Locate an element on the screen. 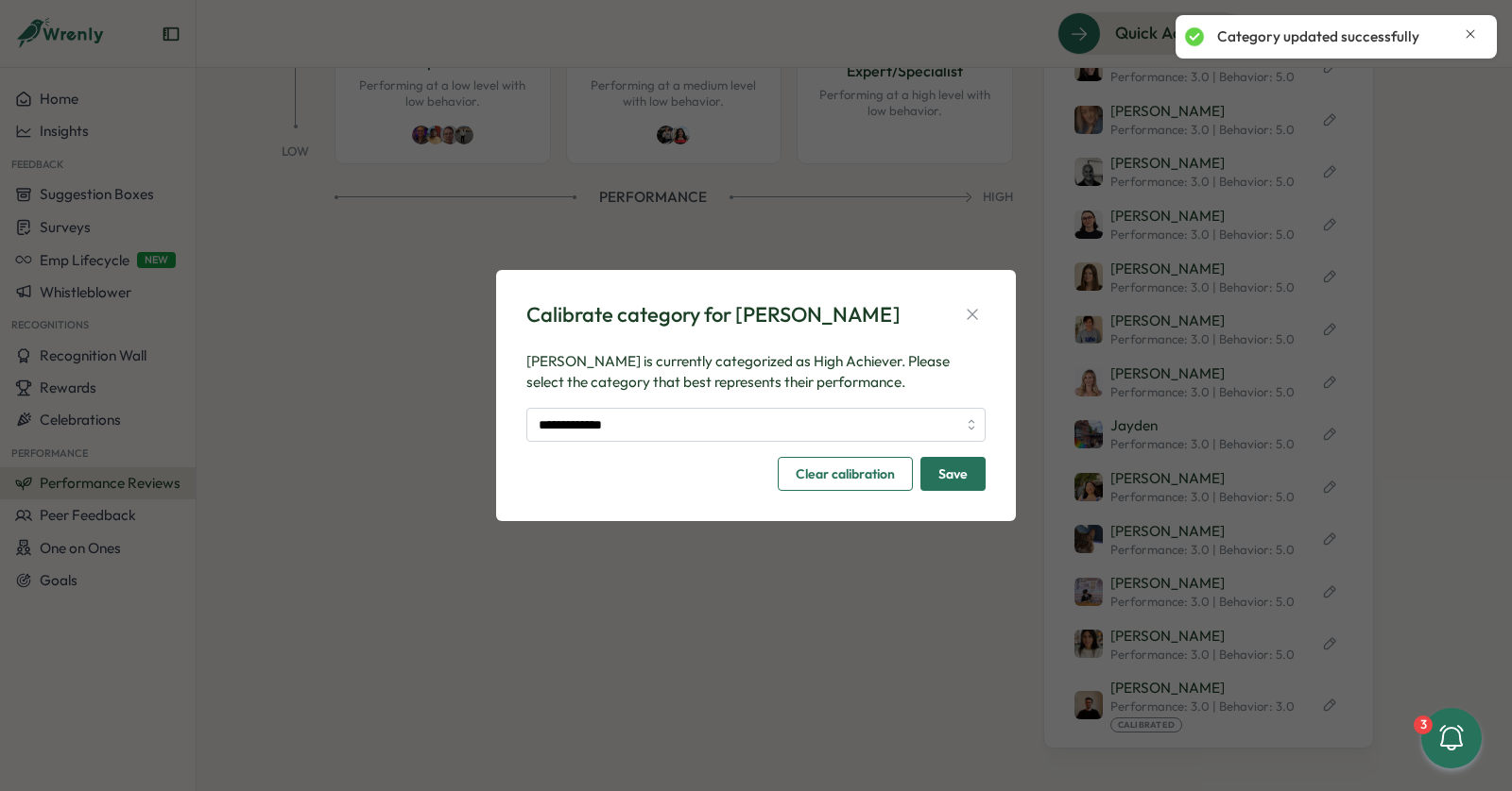 The image size is (1512, 791). button: 3 is located at coordinates (1451, 738).